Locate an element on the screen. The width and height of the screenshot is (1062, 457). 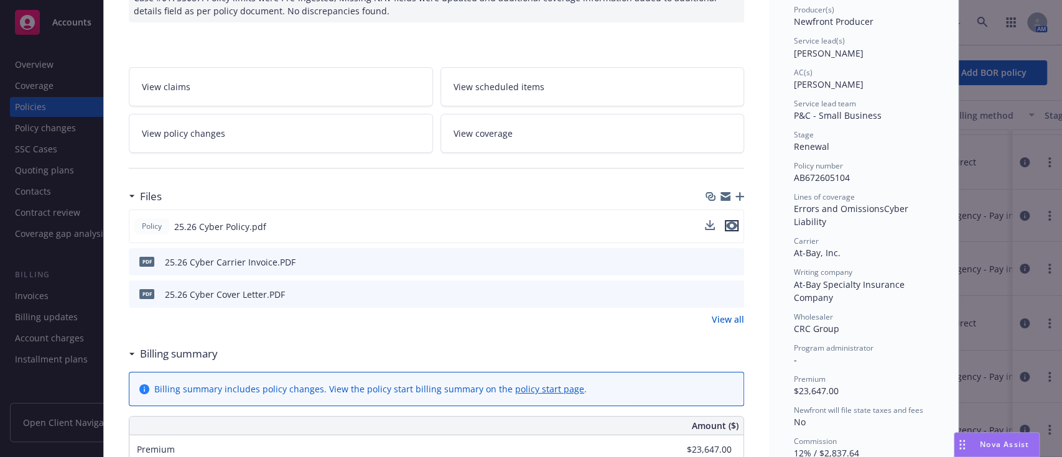
span: At-Bay, Inc. is located at coordinates (817, 252).